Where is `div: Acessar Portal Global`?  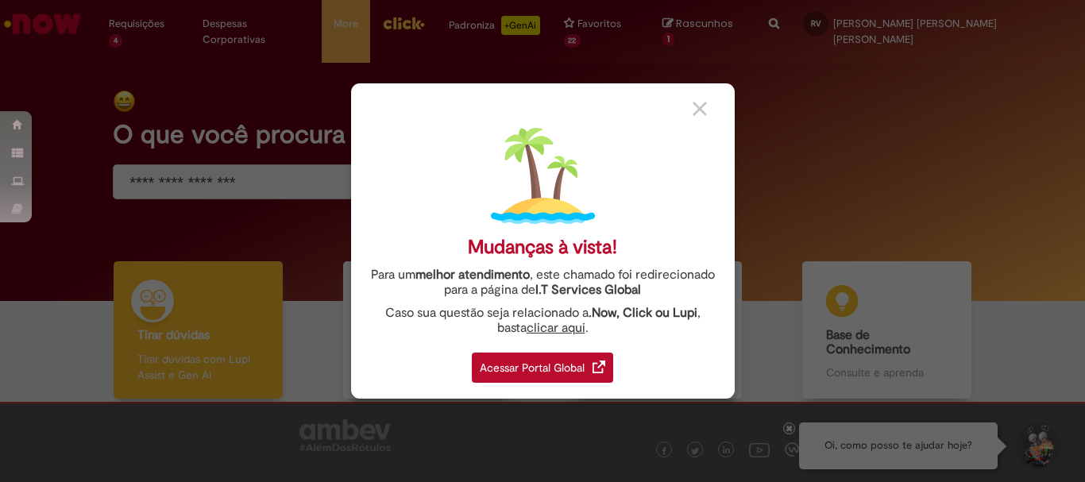 div: Acessar Portal Global is located at coordinates (542, 368).